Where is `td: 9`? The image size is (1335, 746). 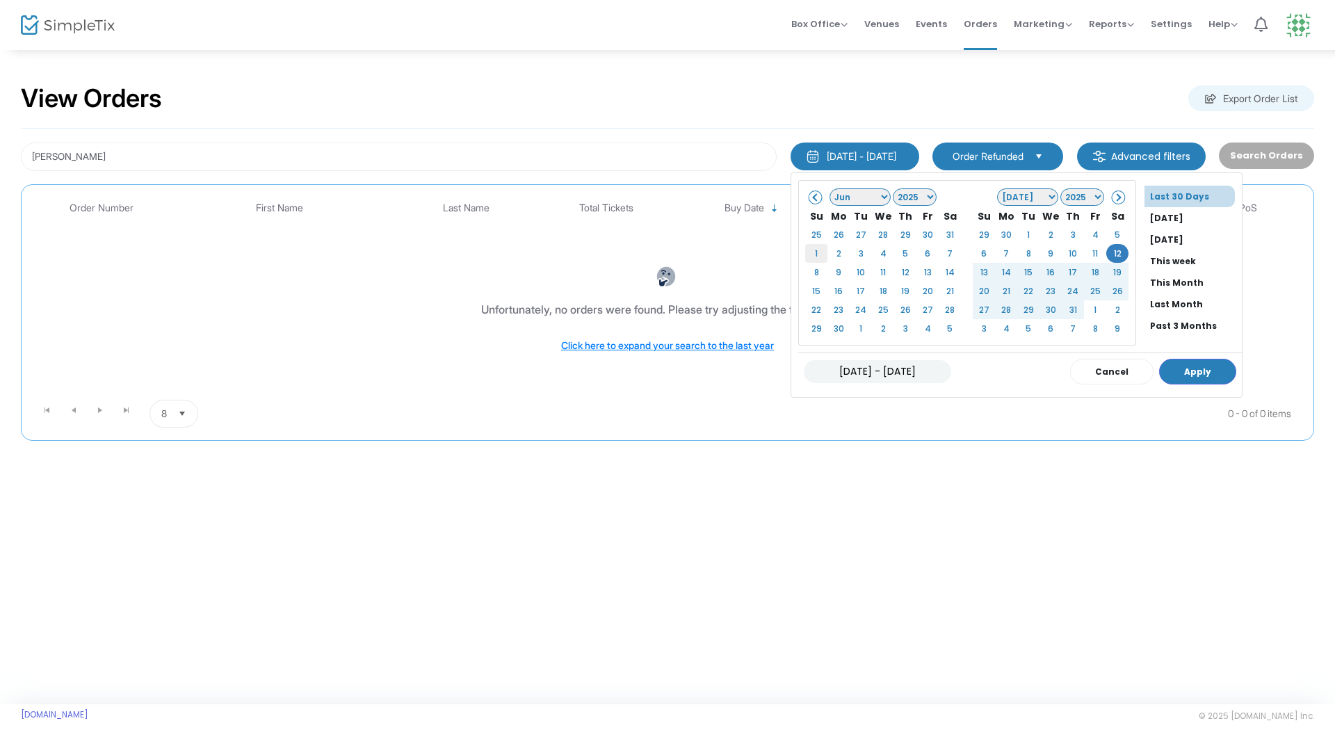
td: 9 is located at coordinates (1117, 328).